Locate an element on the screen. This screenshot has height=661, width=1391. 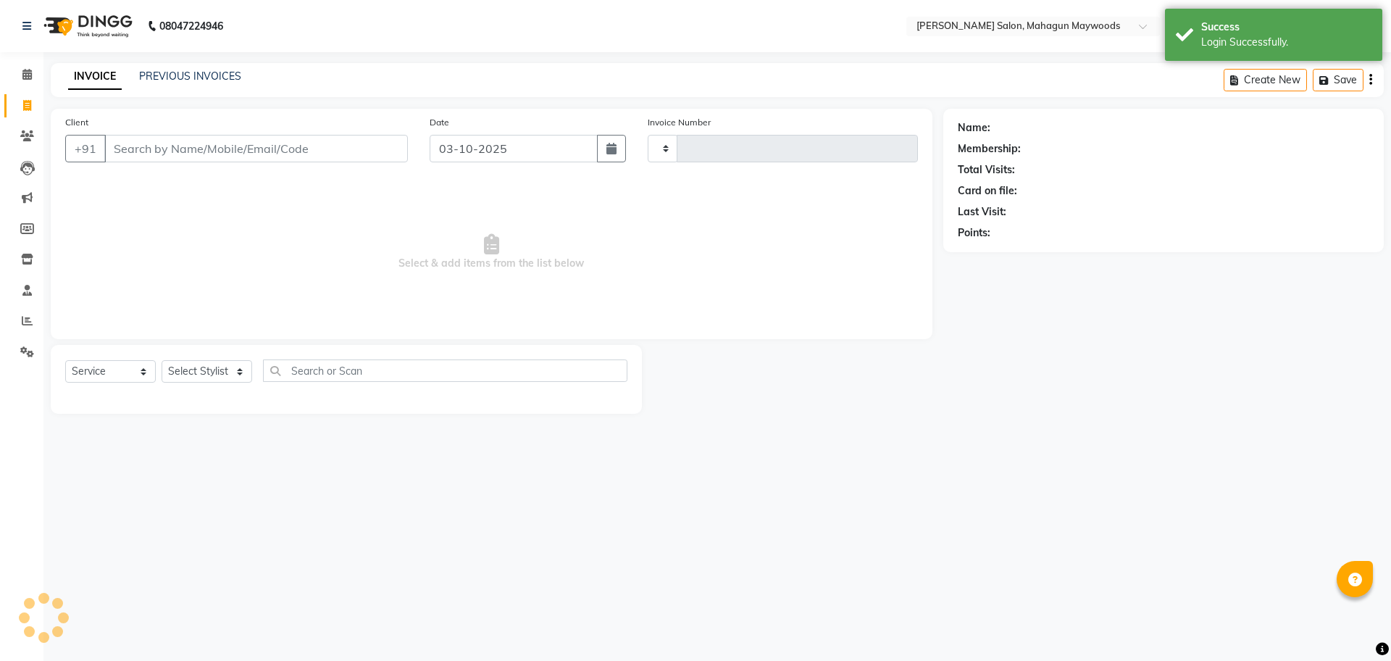
label: Date is located at coordinates (439, 122).